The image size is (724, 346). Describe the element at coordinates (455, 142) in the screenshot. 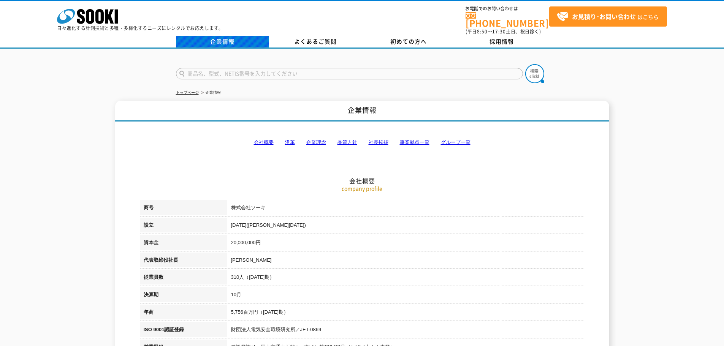

I see `a: グループ一覧` at that location.